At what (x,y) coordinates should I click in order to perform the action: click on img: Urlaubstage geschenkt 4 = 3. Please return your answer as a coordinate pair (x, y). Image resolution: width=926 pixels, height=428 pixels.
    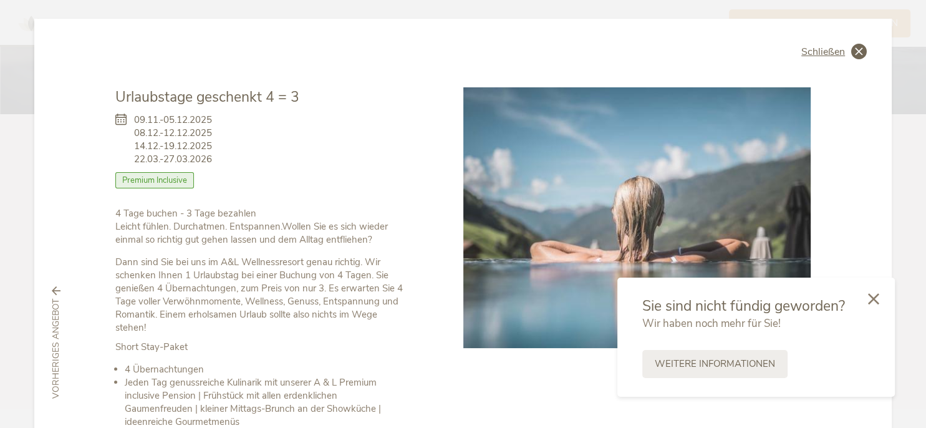
    Looking at the image, I should click on (638, 218).